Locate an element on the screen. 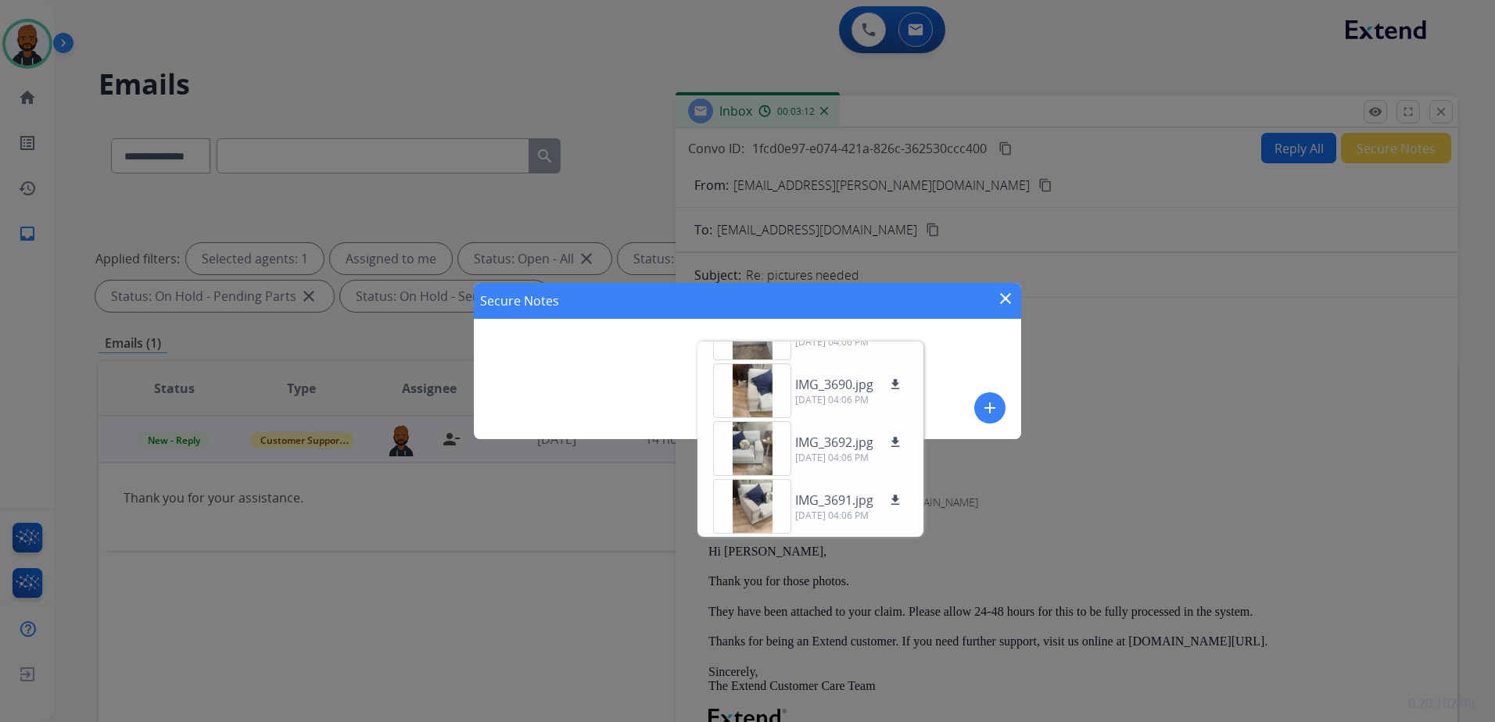 This screenshot has width=1495, height=722. p: IMG_3692.jpg is located at coordinates (834, 442).